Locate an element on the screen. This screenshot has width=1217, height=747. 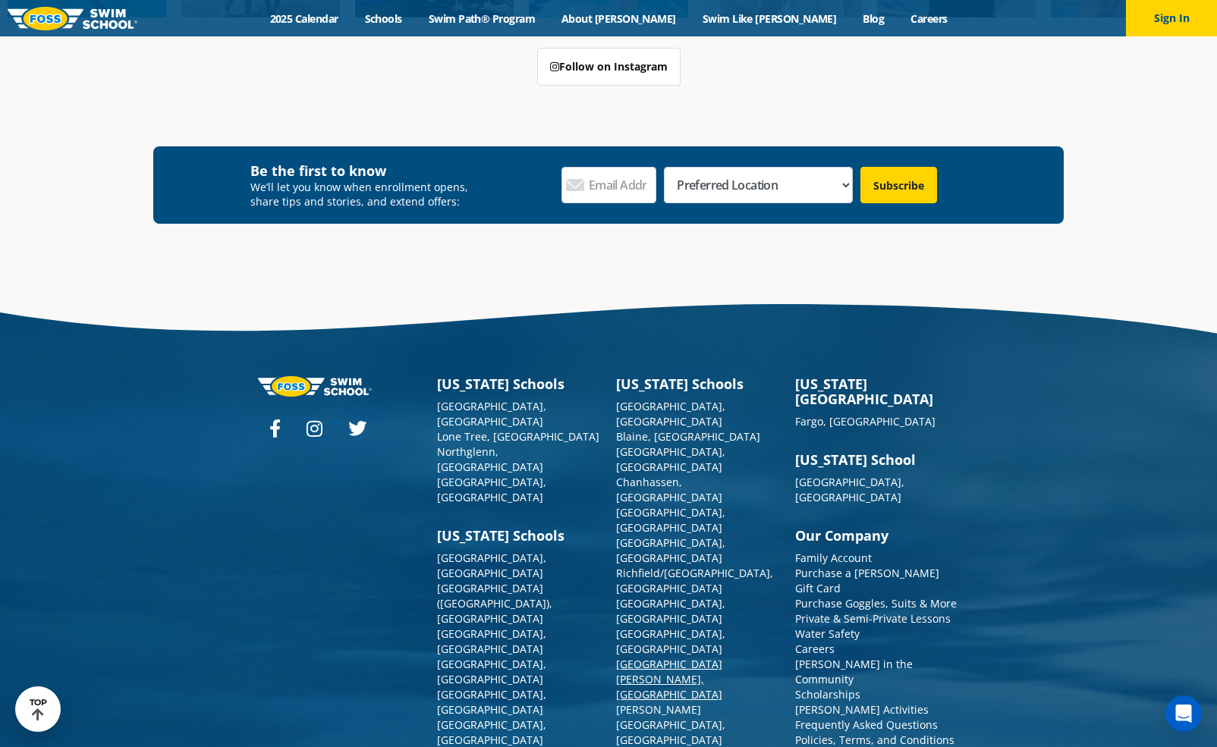
img: FOSS Swim School Logo is located at coordinates (72, 18).